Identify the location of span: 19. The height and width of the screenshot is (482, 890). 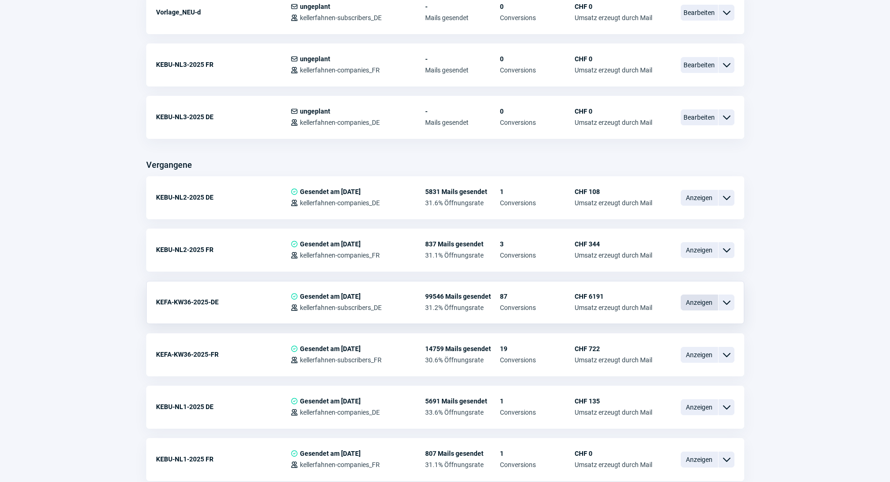
(538, 349).